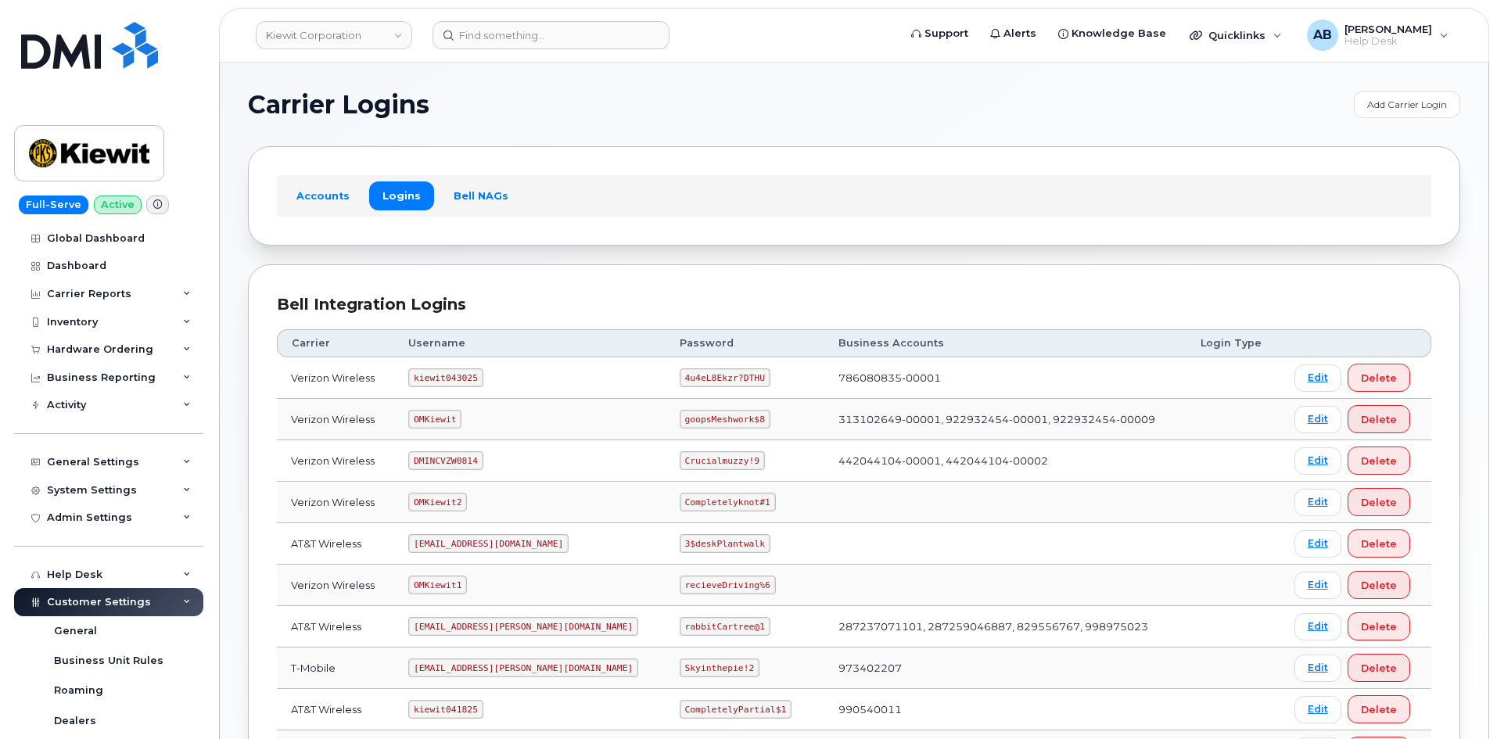  I want to click on td: 786080835-00001, so click(1005, 378).